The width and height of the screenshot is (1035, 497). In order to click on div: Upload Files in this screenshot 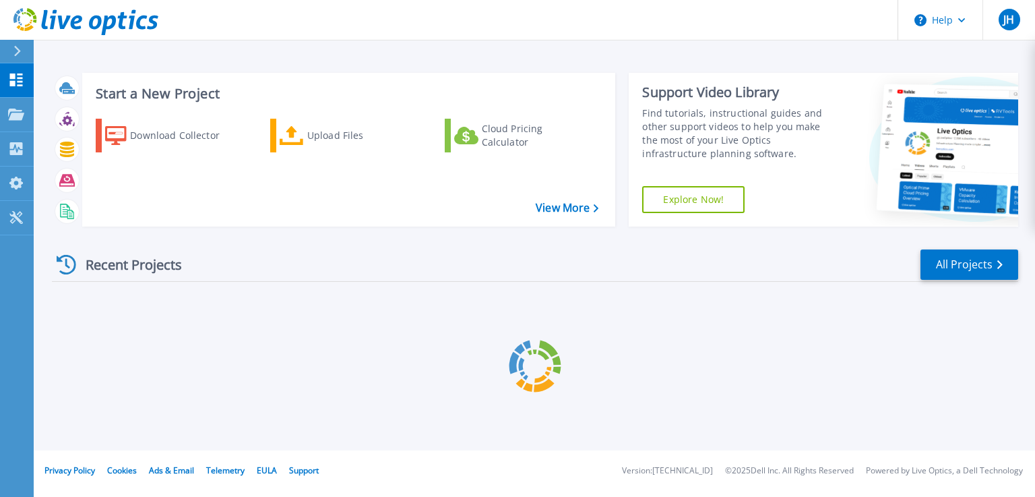, I will do `click(361, 135)`.